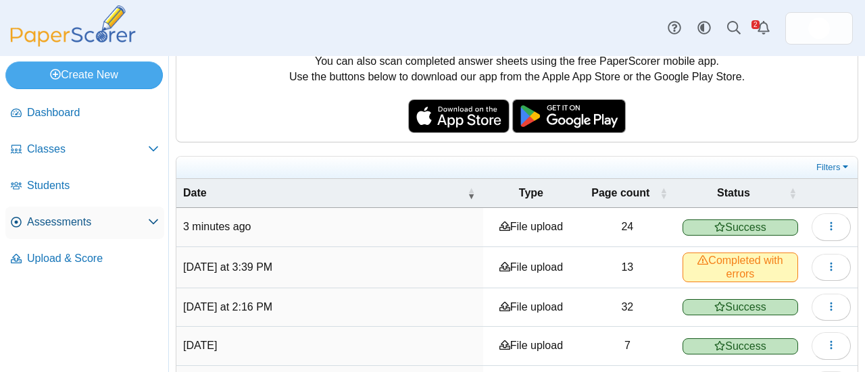  What do you see at coordinates (84, 187) in the screenshot?
I see `a: Students` at bounding box center [84, 187].